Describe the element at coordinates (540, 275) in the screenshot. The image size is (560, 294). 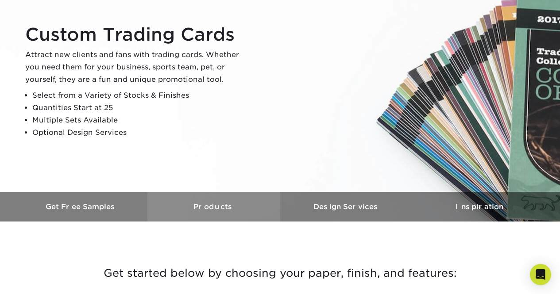
I see `div: Open Intercom Messenger` at that location.